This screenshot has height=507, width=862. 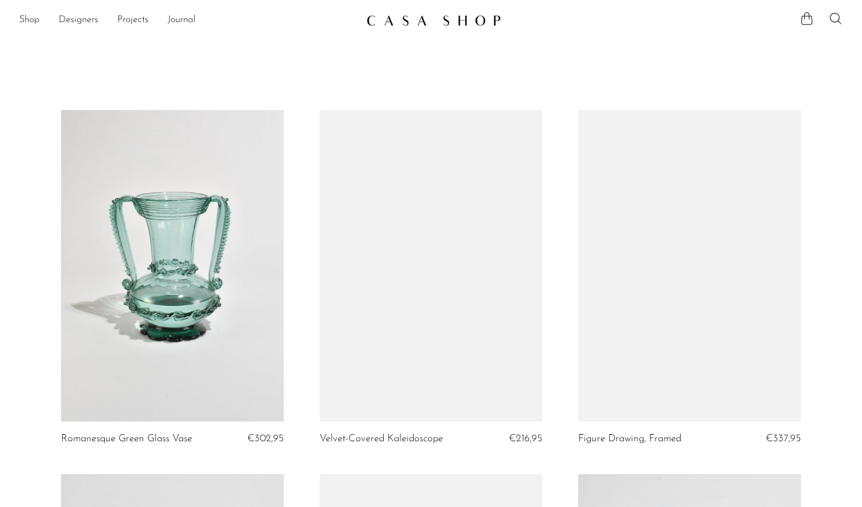 I want to click on span: €337,95, so click(x=783, y=439).